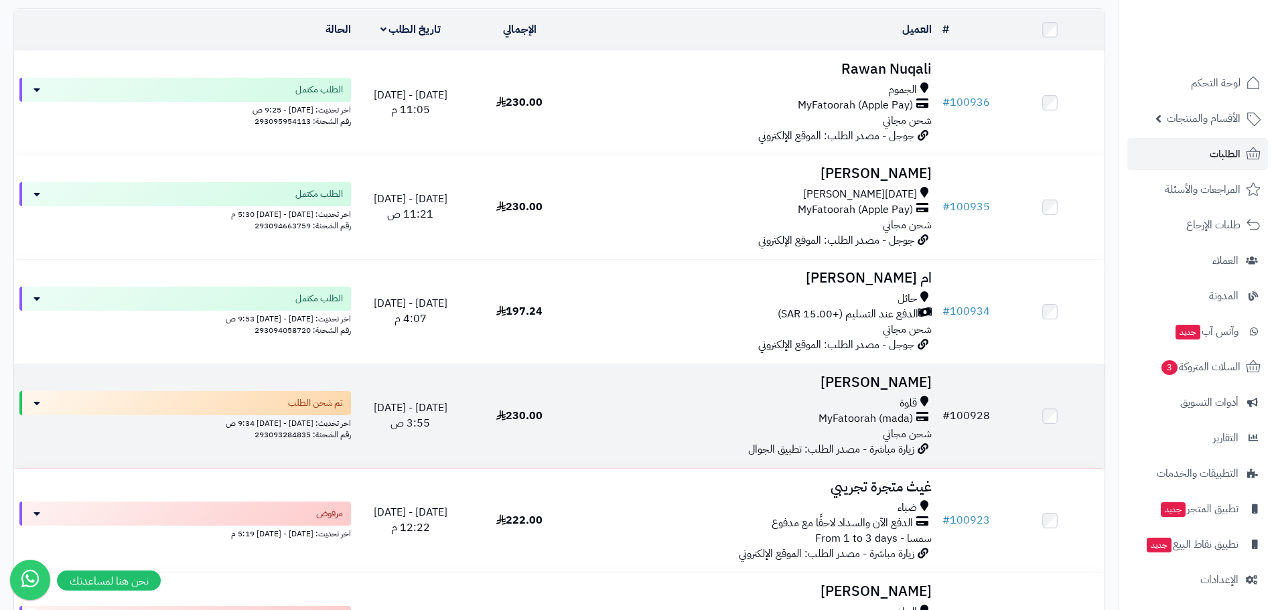  I want to click on a: #100935, so click(966, 207).